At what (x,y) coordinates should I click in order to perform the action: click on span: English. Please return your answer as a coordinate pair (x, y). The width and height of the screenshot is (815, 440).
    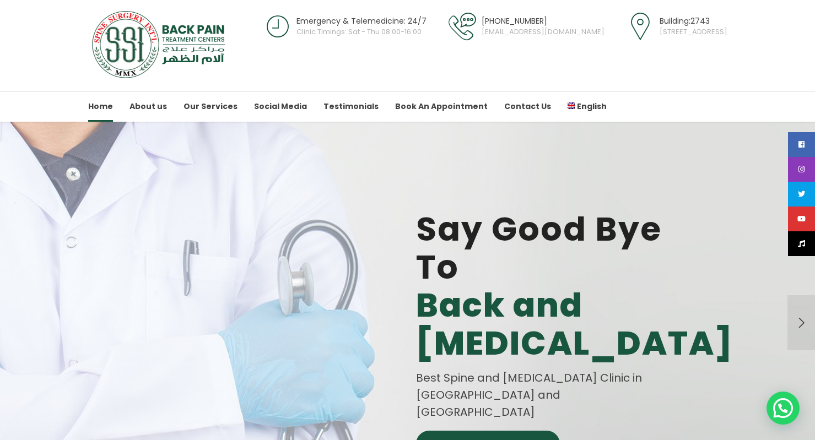
    Looking at the image, I should click on (592, 106).